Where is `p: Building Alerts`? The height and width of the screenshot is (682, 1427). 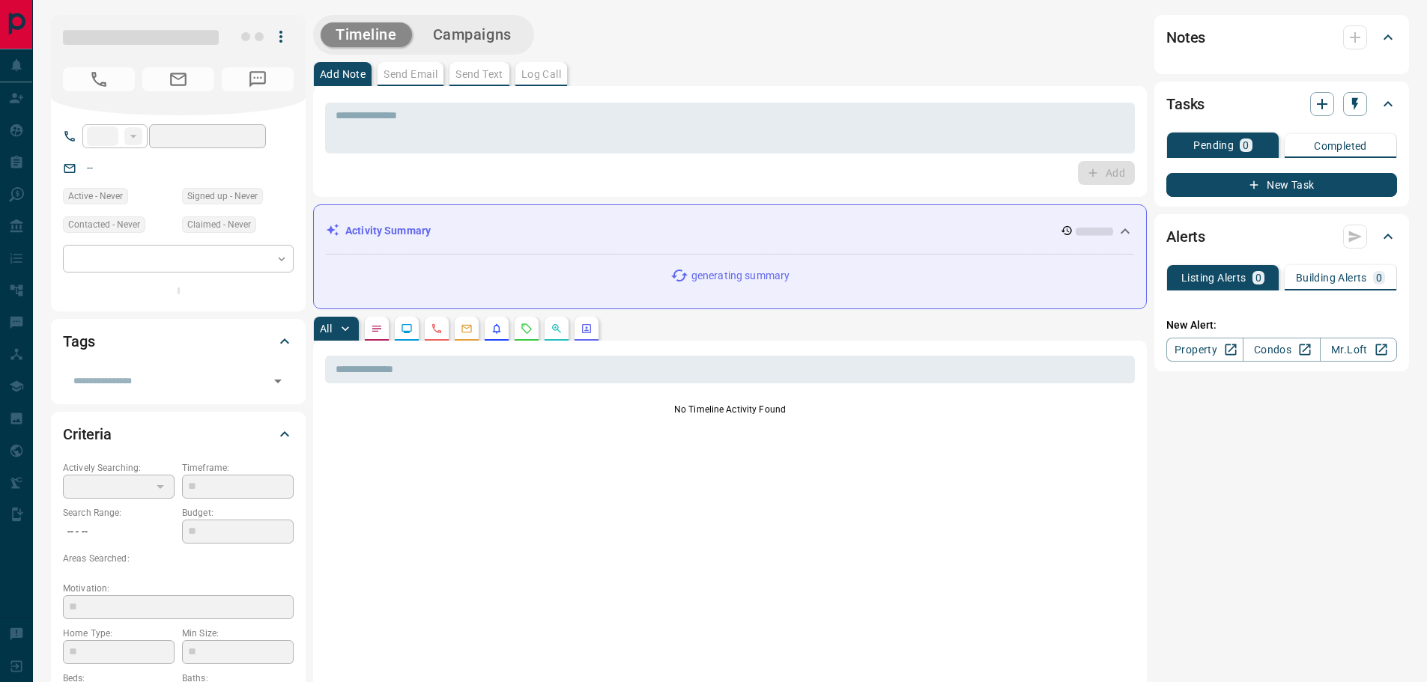
p: Building Alerts is located at coordinates (1331, 278).